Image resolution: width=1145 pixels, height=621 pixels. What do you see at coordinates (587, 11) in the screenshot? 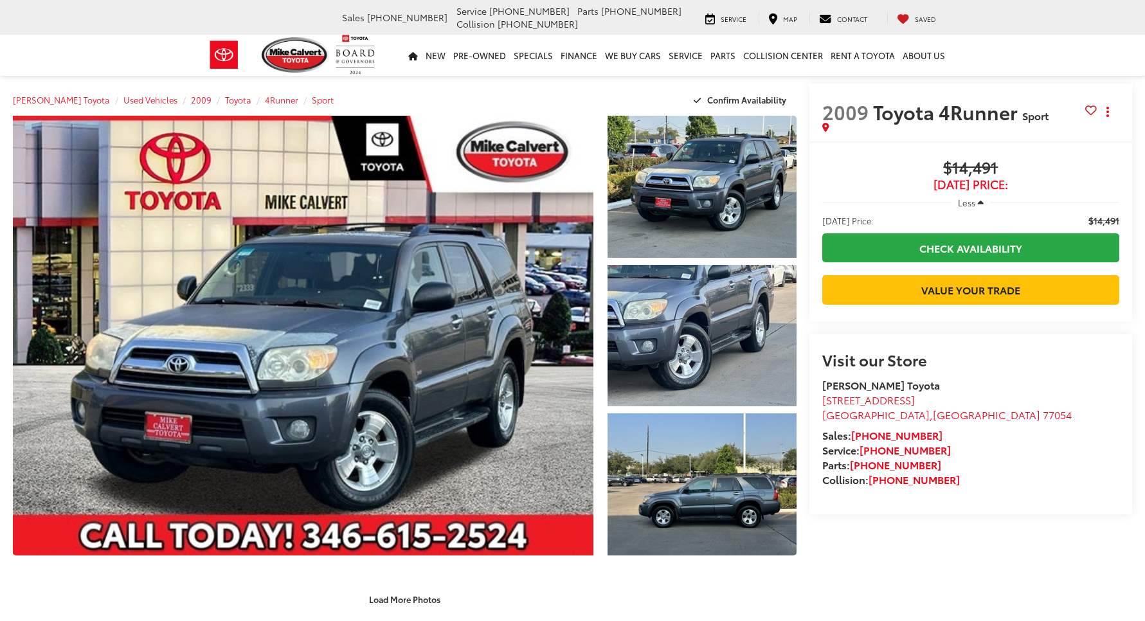
I see `span: Parts` at bounding box center [587, 11].